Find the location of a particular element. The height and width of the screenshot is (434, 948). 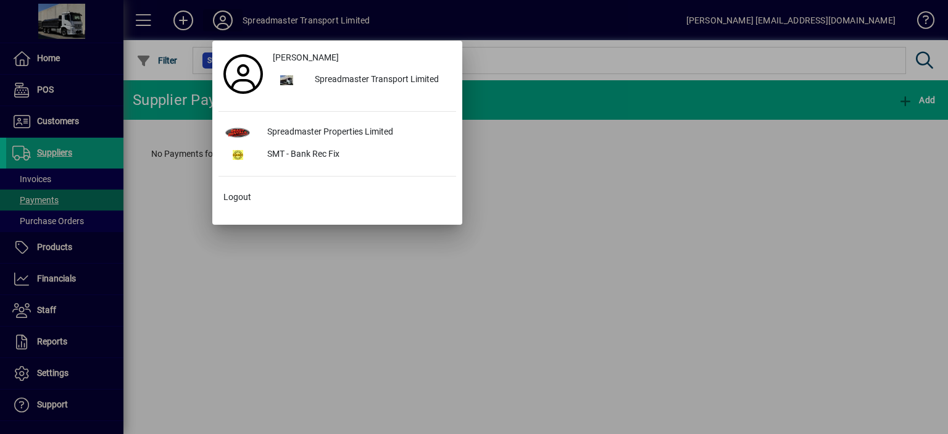

button: Logout is located at coordinates (337, 198).